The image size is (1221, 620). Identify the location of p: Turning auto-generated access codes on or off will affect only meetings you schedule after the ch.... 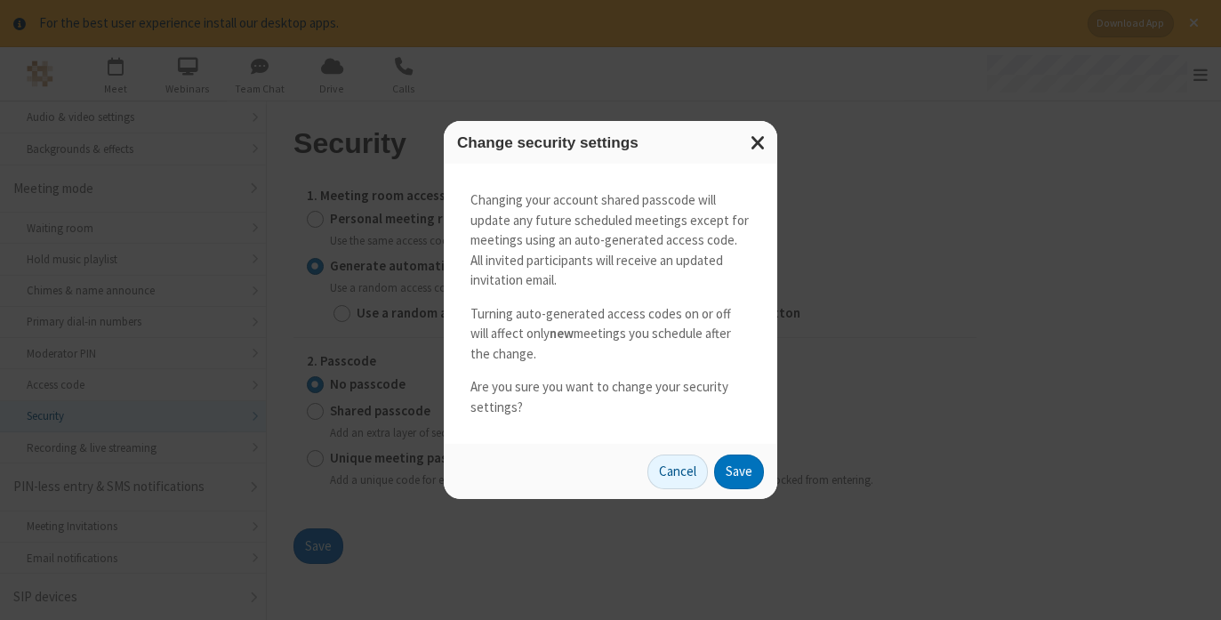
(610, 334).